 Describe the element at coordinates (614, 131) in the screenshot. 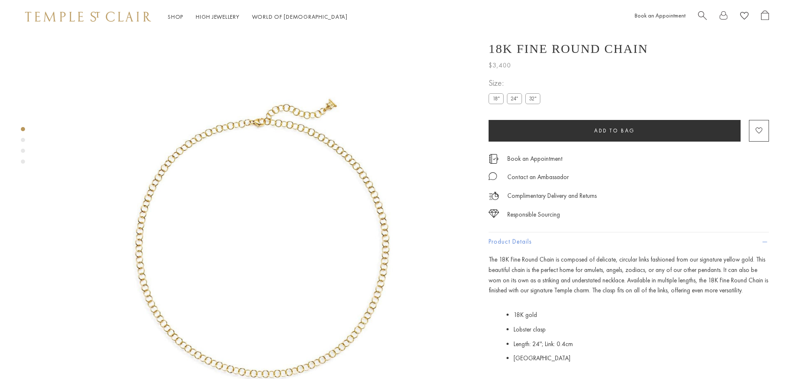

I see `button: Add to bag` at that location.